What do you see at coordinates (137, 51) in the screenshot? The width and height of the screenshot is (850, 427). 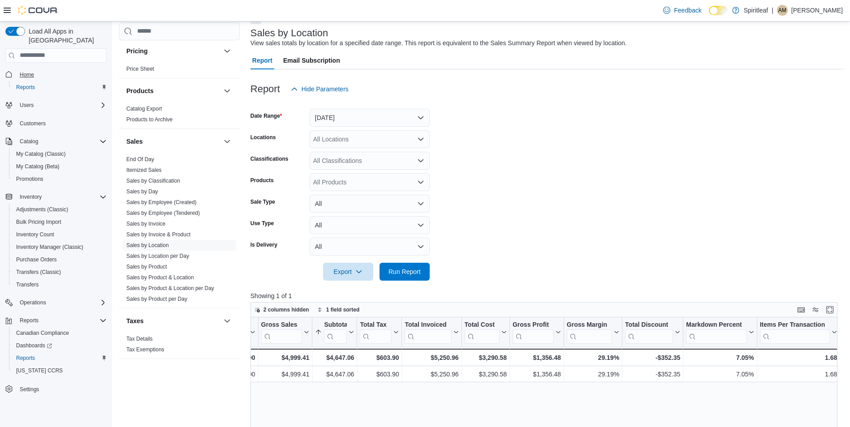 I see `h3: Pricing` at bounding box center [137, 51].